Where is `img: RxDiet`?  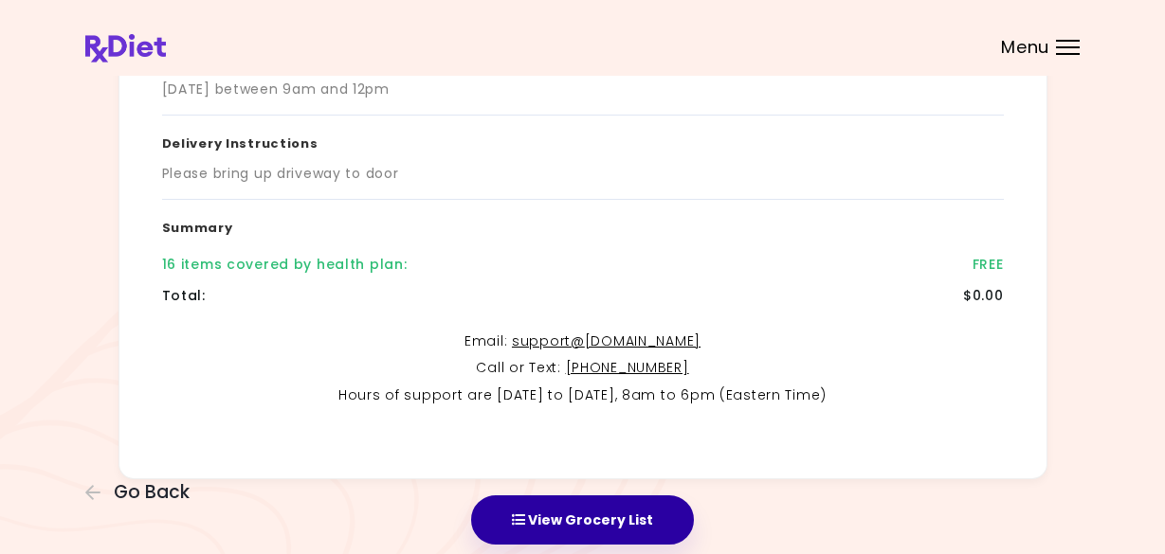
img: RxDiet is located at coordinates (125, 48).